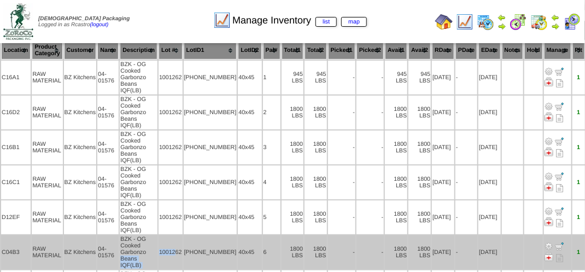  I want to click on td: C04B3, so click(16, 253).